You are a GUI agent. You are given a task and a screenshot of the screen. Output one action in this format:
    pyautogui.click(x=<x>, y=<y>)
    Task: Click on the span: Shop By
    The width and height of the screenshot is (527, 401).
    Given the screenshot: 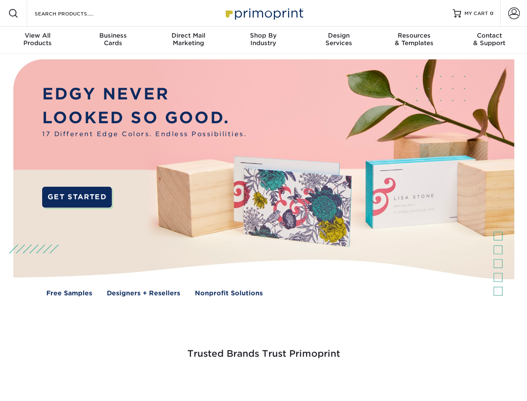 What is the action you would take?
    pyautogui.click(x=263, y=35)
    